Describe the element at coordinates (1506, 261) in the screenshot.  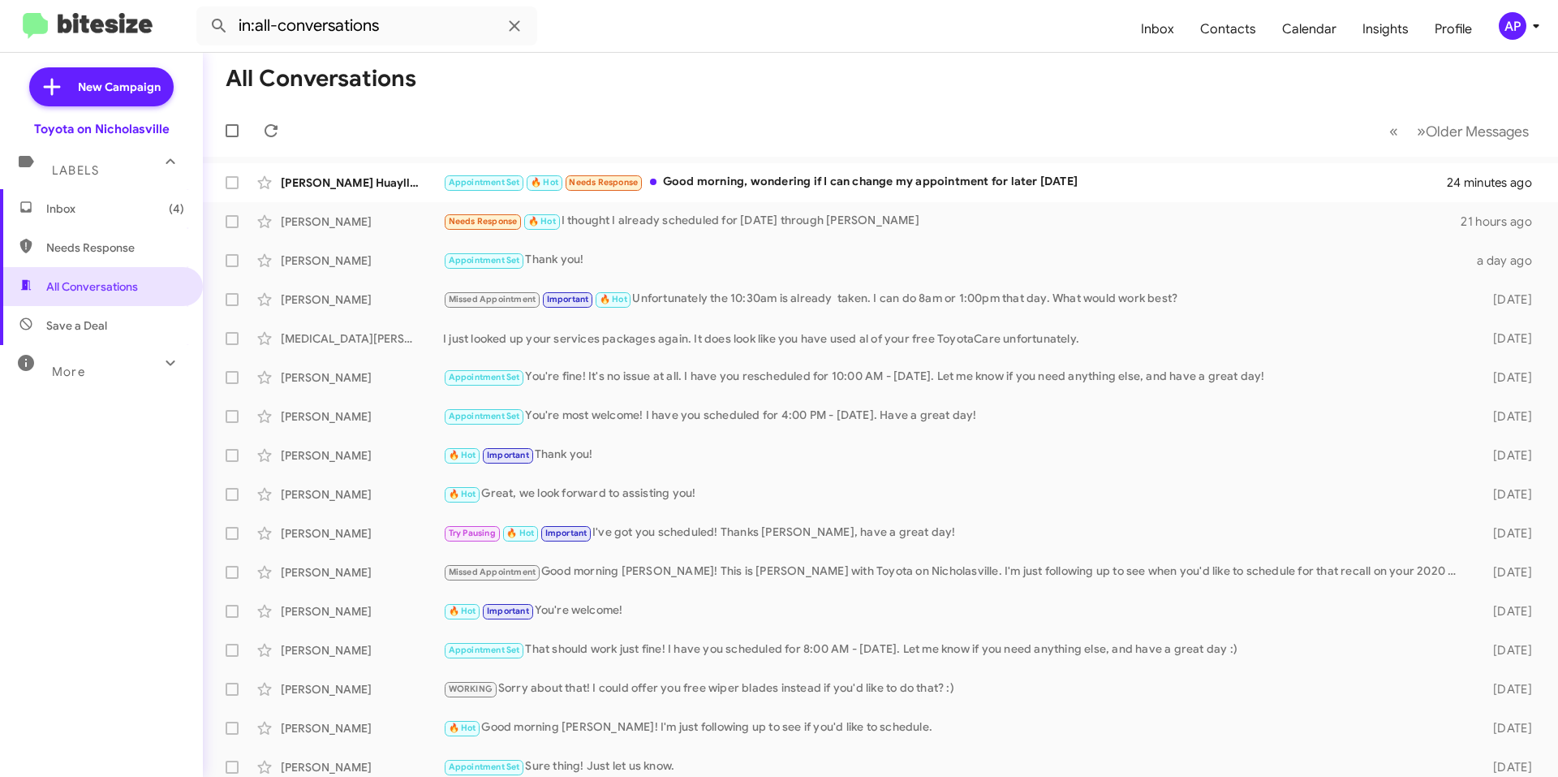
I see `div: a day ago` at that location.